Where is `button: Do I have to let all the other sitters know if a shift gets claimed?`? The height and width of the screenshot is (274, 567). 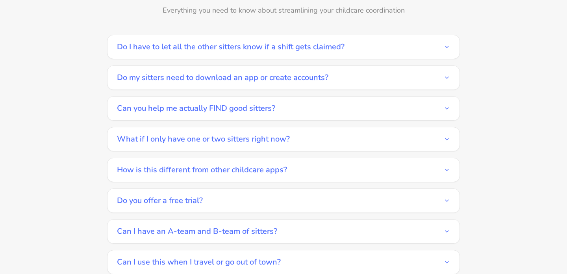
button: Do I have to let all the other sitters know if a shift gets claimed? is located at coordinates (284, 47).